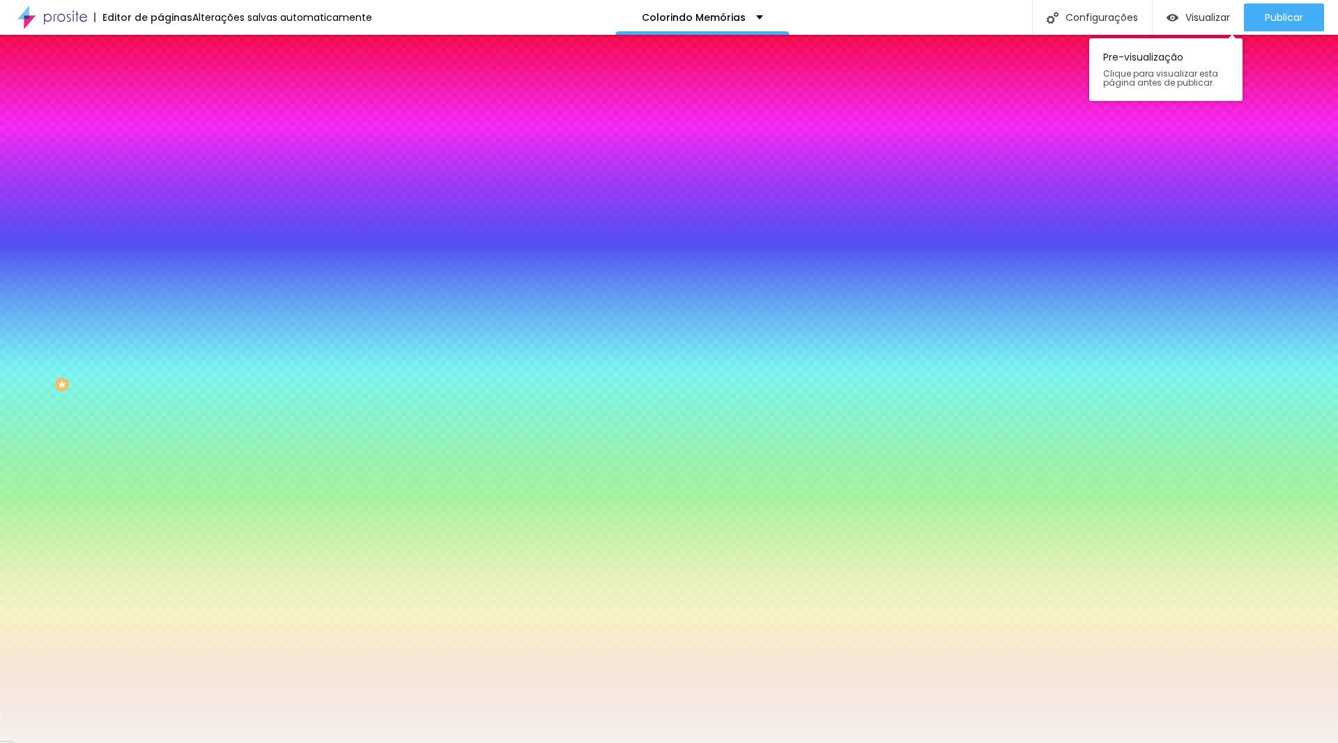 This screenshot has height=743, width=1338. What do you see at coordinates (282, 17) in the screenshot?
I see `div: Alterações salvas automaticamente` at bounding box center [282, 17].